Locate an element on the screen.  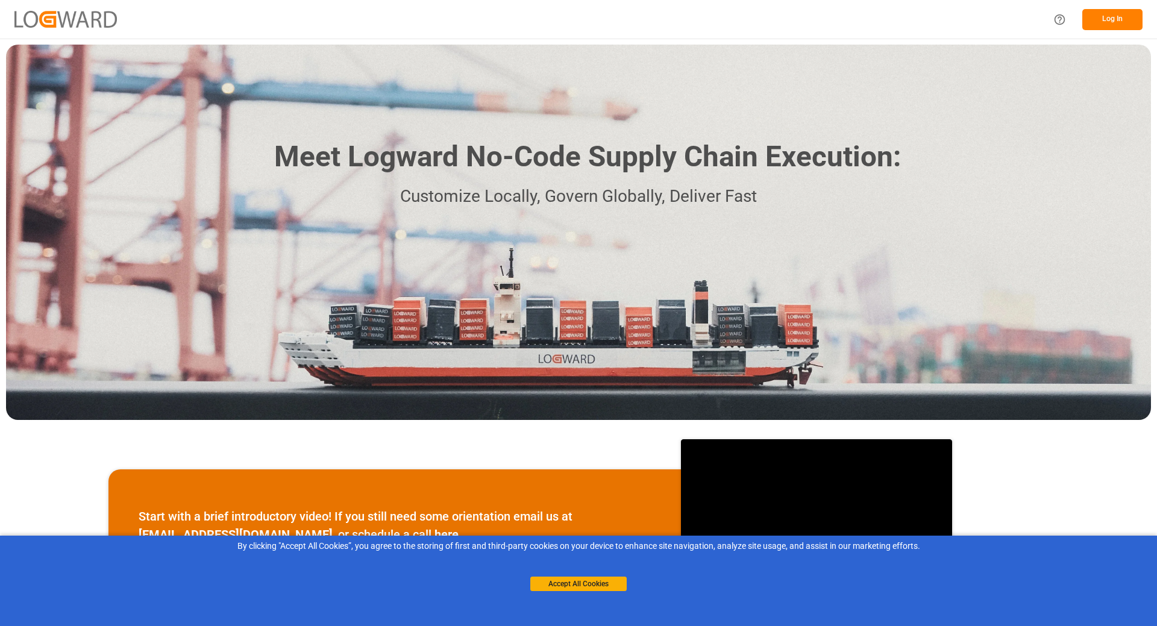
button: Accept All Cookies is located at coordinates (578, 584).